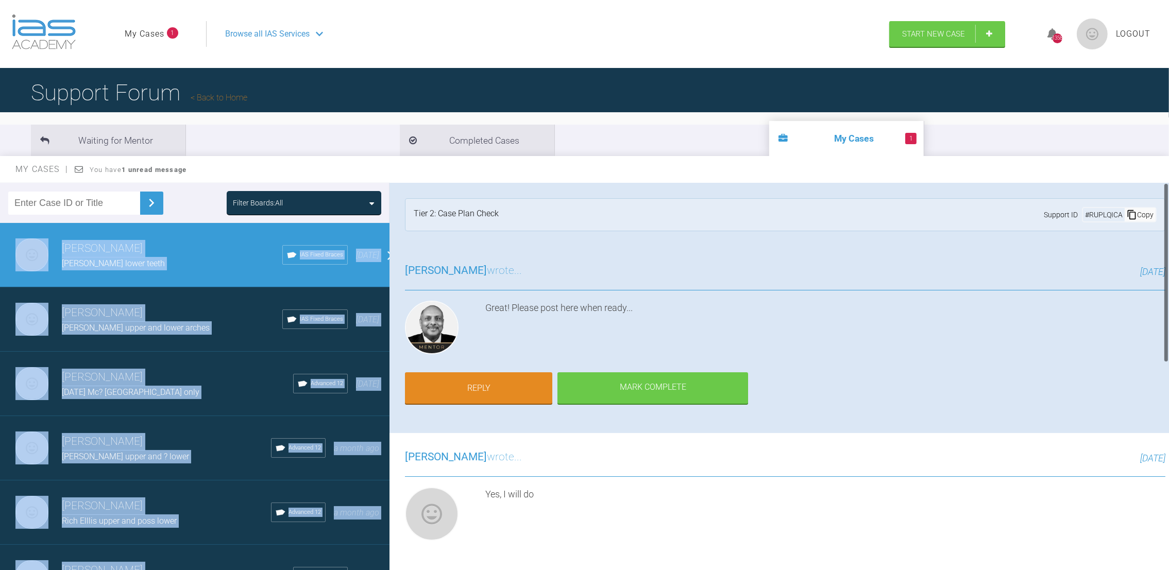  What do you see at coordinates (219, 97) in the screenshot?
I see `a: Back to Home` at bounding box center [219, 97].